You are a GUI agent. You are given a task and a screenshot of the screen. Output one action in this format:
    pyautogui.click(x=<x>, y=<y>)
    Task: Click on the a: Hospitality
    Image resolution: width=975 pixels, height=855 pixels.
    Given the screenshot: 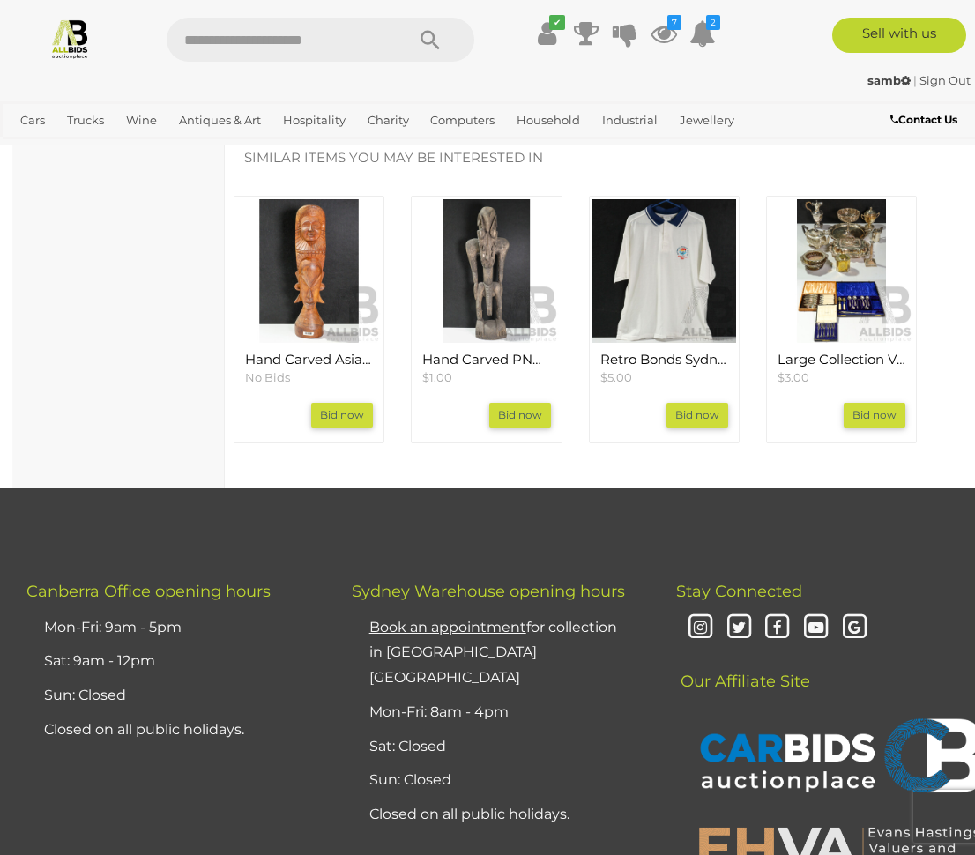 What is the action you would take?
    pyautogui.click(x=314, y=120)
    